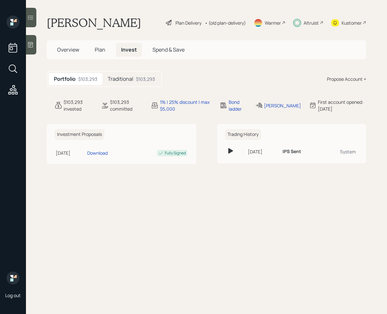  I want to click on div: Log out, so click(13, 295).